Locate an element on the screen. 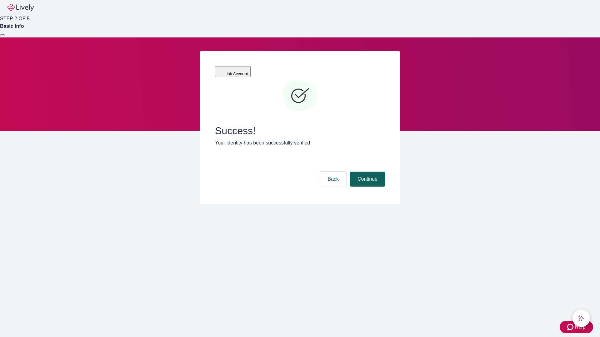  img: Lively is located at coordinates (21, 7).